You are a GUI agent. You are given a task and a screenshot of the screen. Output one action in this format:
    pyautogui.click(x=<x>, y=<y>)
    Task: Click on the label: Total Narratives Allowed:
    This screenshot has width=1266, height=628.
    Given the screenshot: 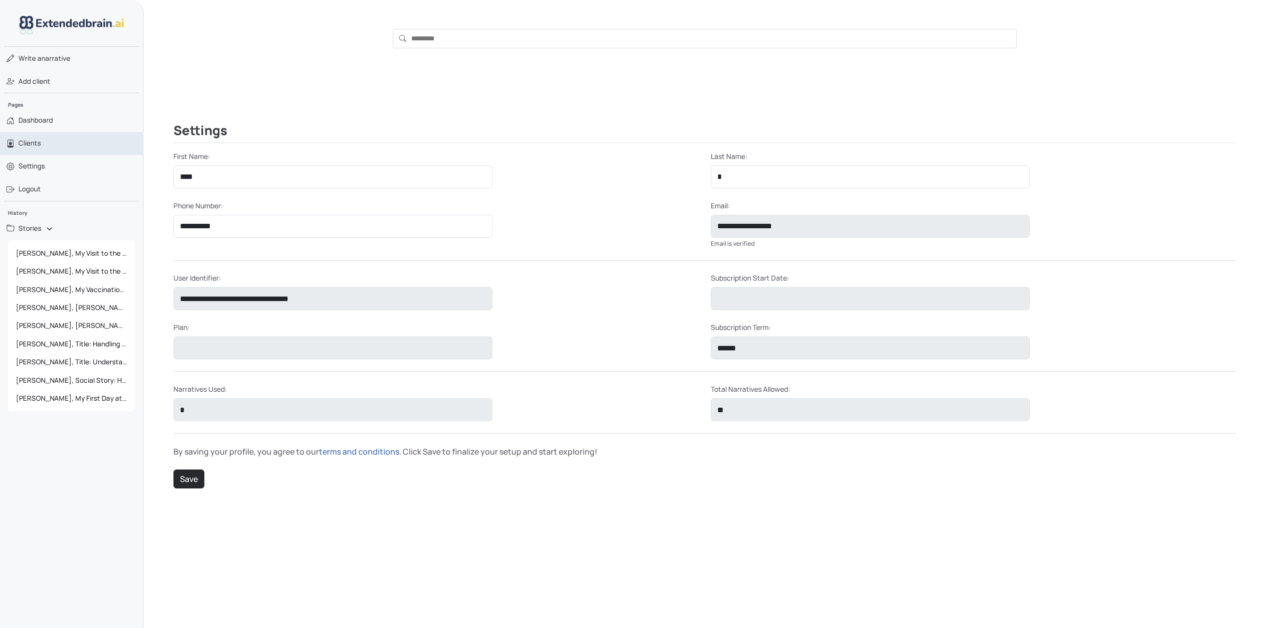 What is the action you would take?
    pyautogui.click(x=750, y=389)
    